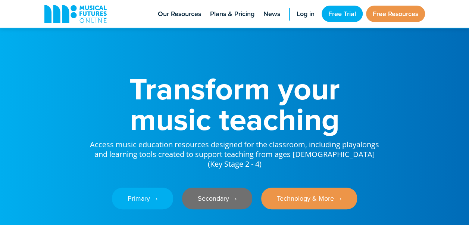  I want to click on span: Log in, so click(306, 14).